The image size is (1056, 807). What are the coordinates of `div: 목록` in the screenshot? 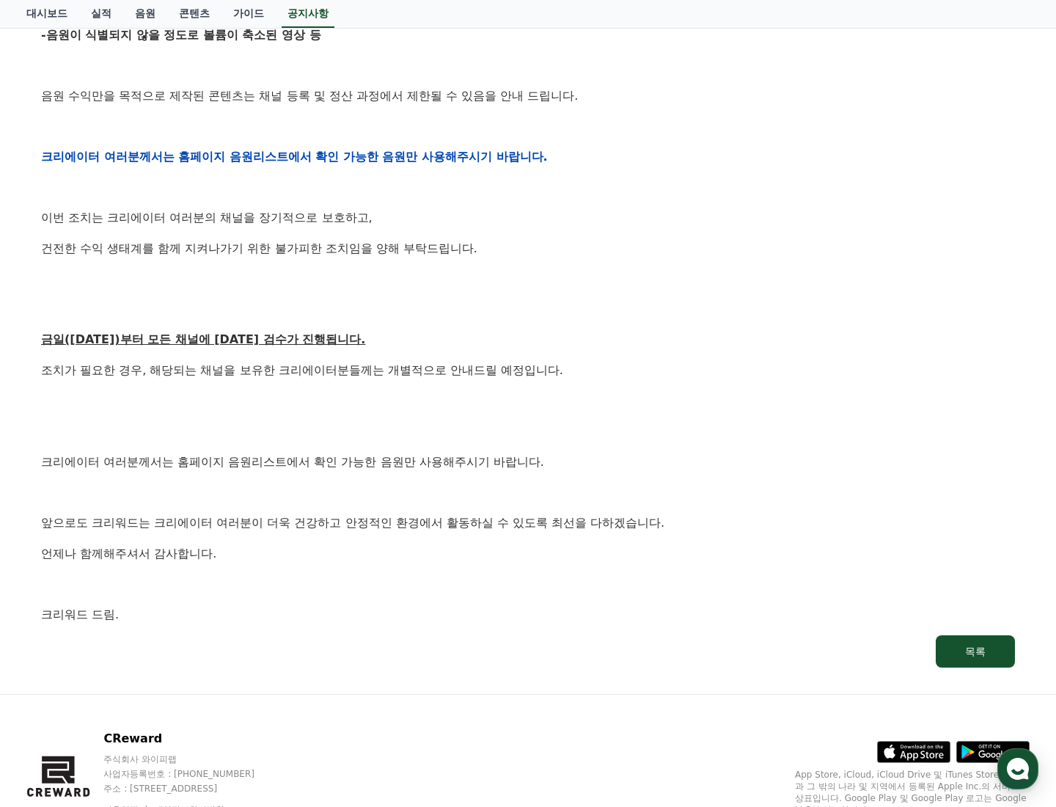 It's located at (976, 651).